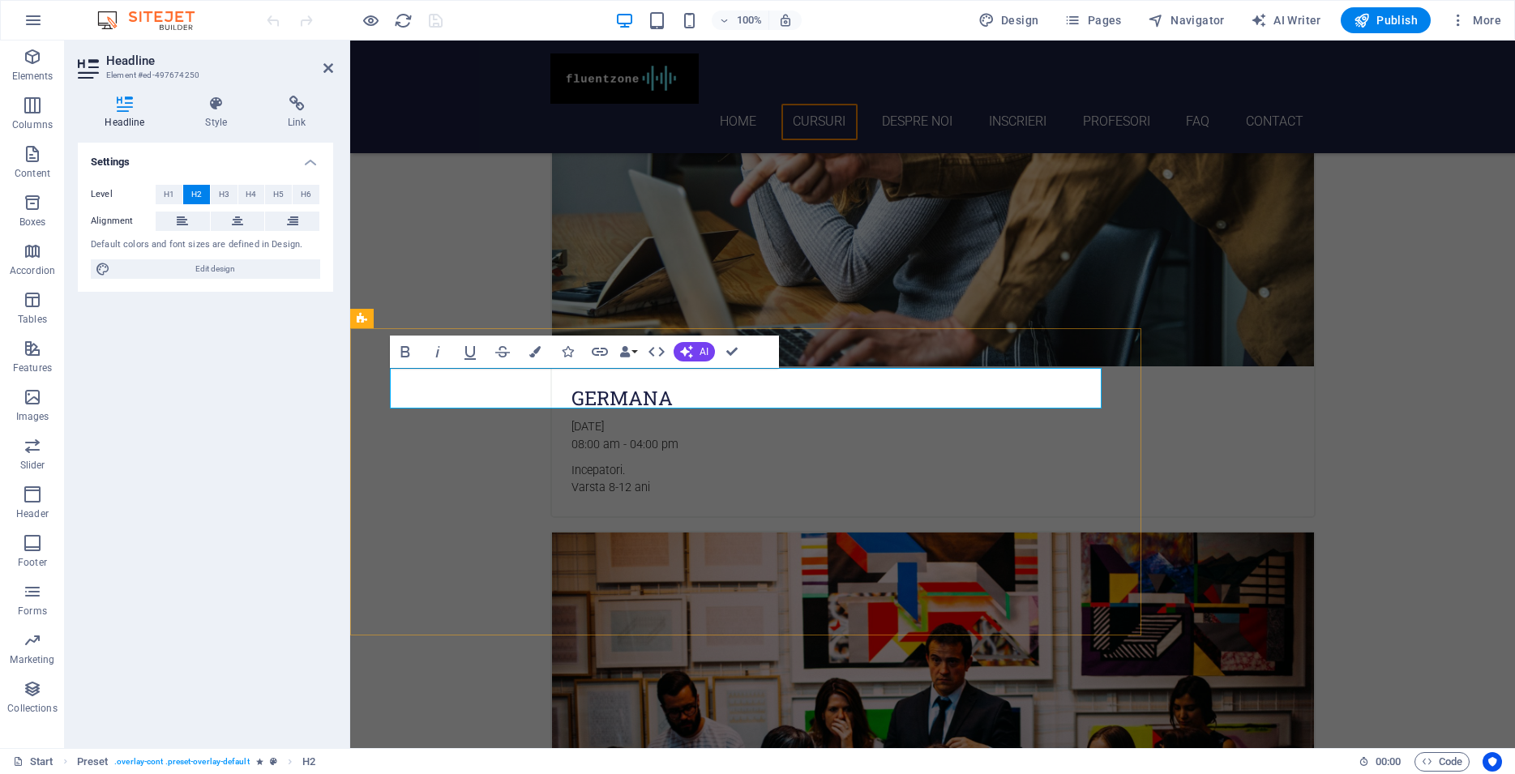 The image size is (1515, 774). I want to click on p: Slider, so click(32, 465).